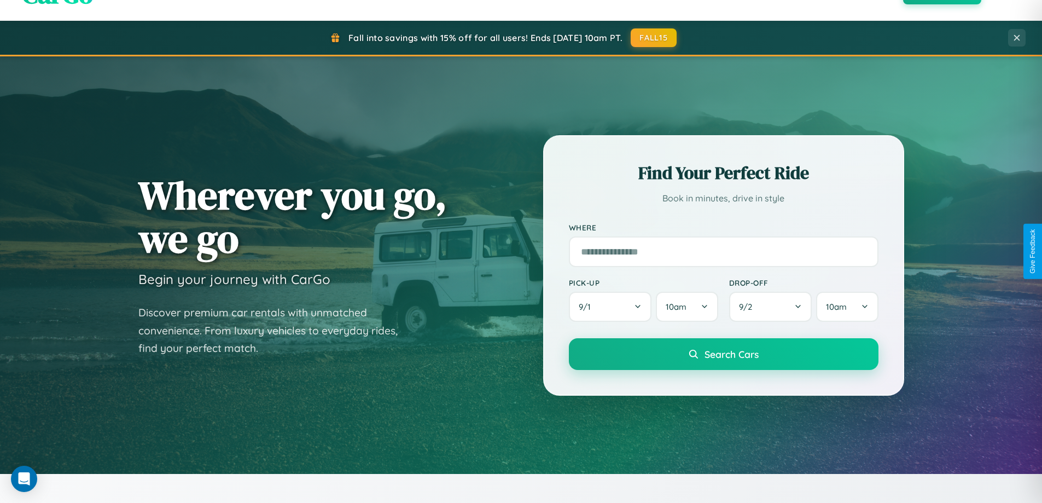  I want to click on span: 9 / 1, so click(587, 306).